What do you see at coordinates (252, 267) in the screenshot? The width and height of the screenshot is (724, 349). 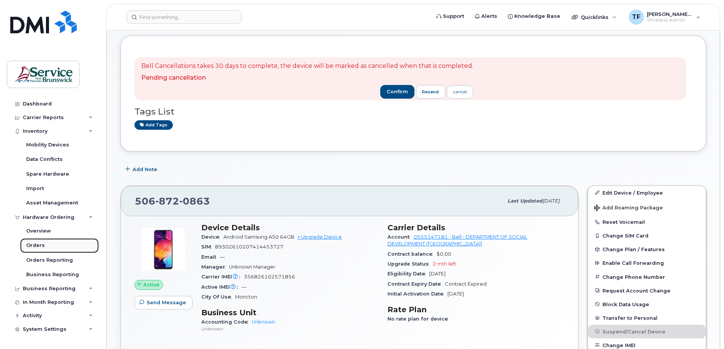 I see `span: Unknown Manager` at bounding box center [252, 267].